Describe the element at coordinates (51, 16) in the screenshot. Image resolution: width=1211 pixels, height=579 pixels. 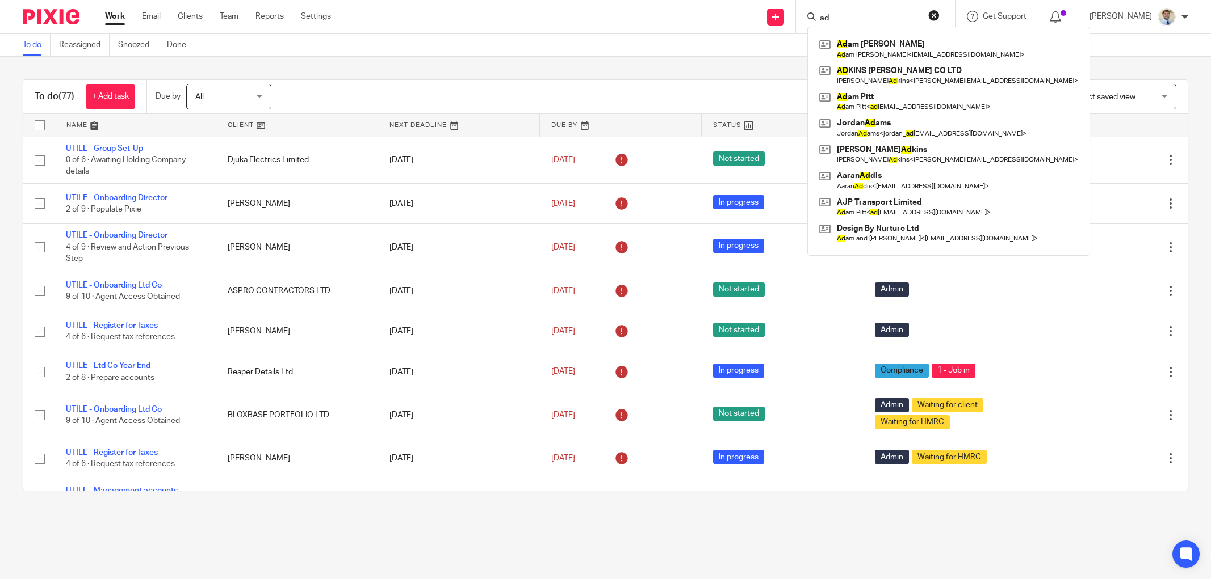
I see `img: Pixie` at that location.